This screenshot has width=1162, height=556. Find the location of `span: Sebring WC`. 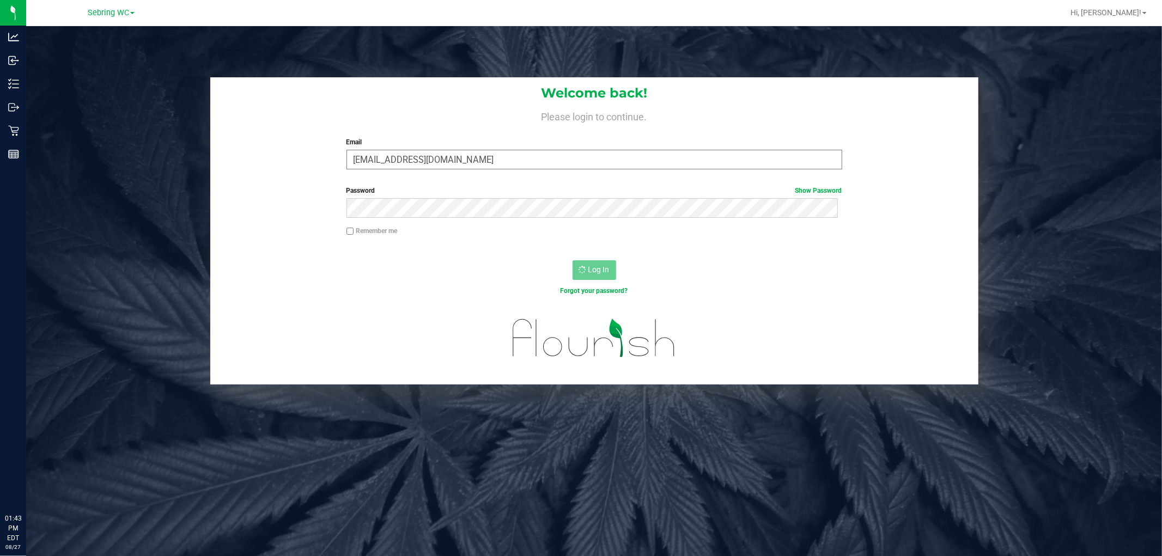

span: Sebring WC is located at coordinates (108, 13).